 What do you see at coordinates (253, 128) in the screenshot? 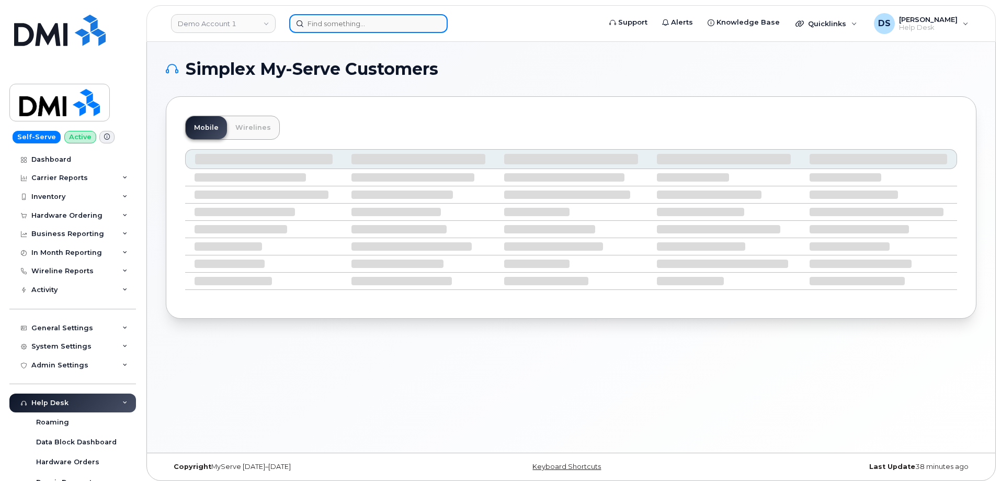
I see `a: Wirelines` at bounding box center [253, 128].